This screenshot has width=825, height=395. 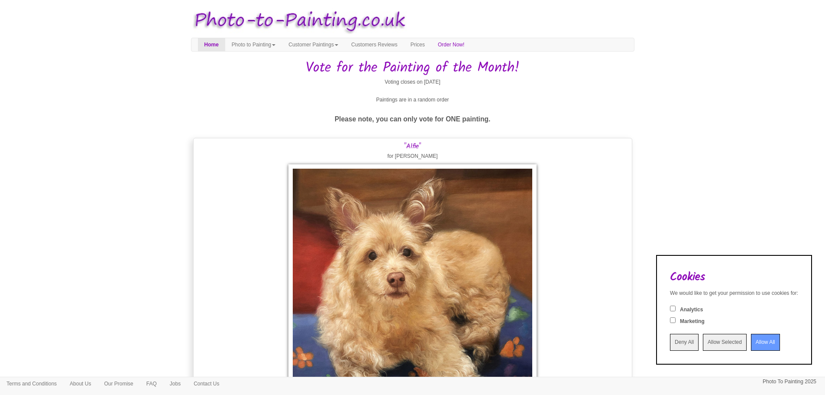 What do you see at coordinates (734, 277) in the screenshot?
I see `h2: Cookies` at bounding box center [734, 277].